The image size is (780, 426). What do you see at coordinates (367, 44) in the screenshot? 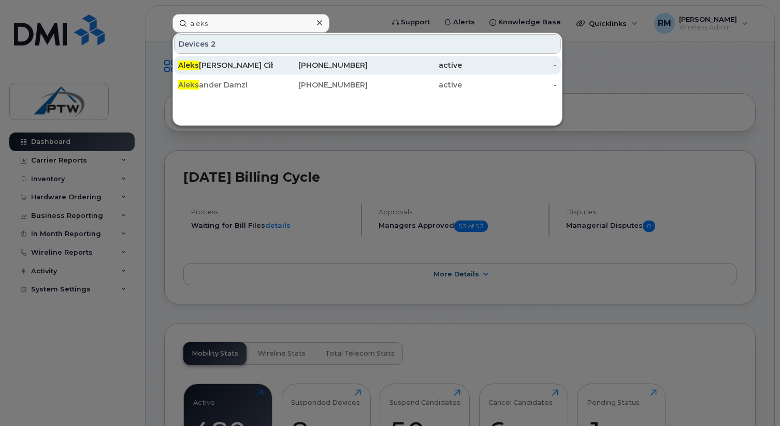
I see `div: Devices` at bounding box center [367, 44].